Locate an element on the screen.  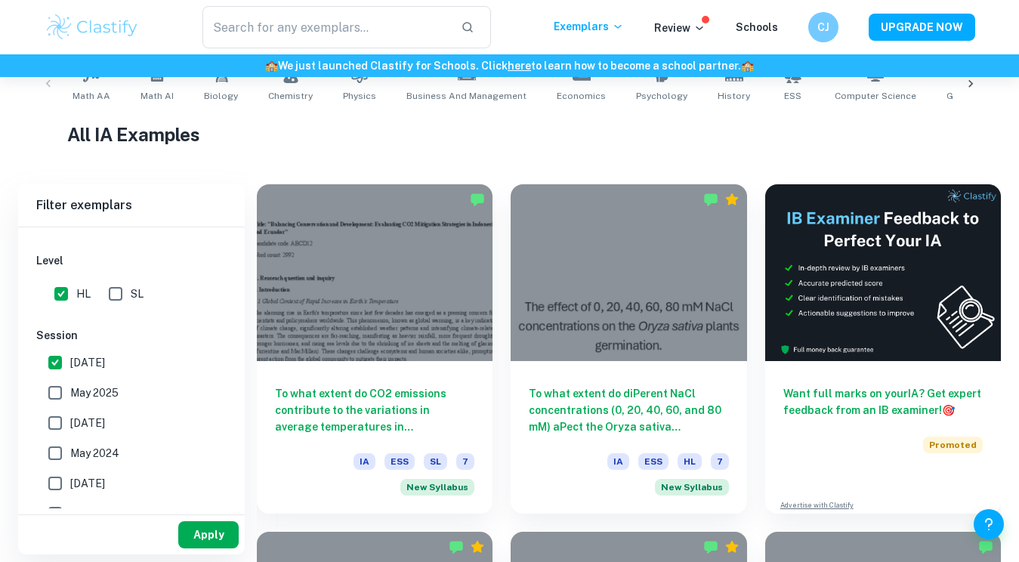
span: Biology is located at coordinates (221, 96).